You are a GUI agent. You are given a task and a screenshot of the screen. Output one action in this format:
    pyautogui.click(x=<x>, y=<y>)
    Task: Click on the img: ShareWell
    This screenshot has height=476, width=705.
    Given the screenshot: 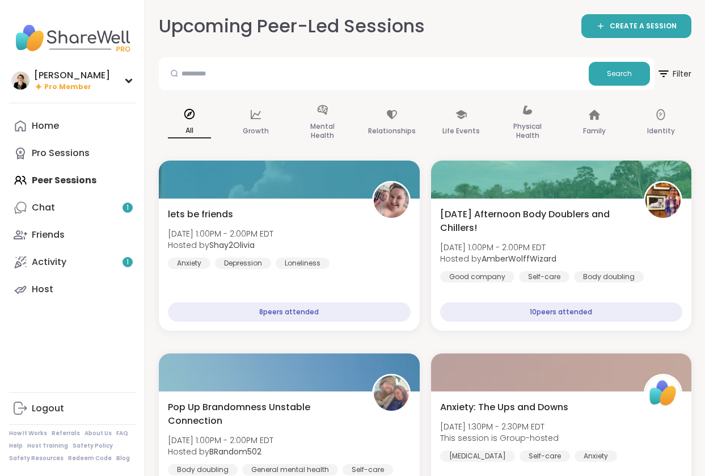 What is the action you would take?
    pyautogui.click(x=663, y=393)
    